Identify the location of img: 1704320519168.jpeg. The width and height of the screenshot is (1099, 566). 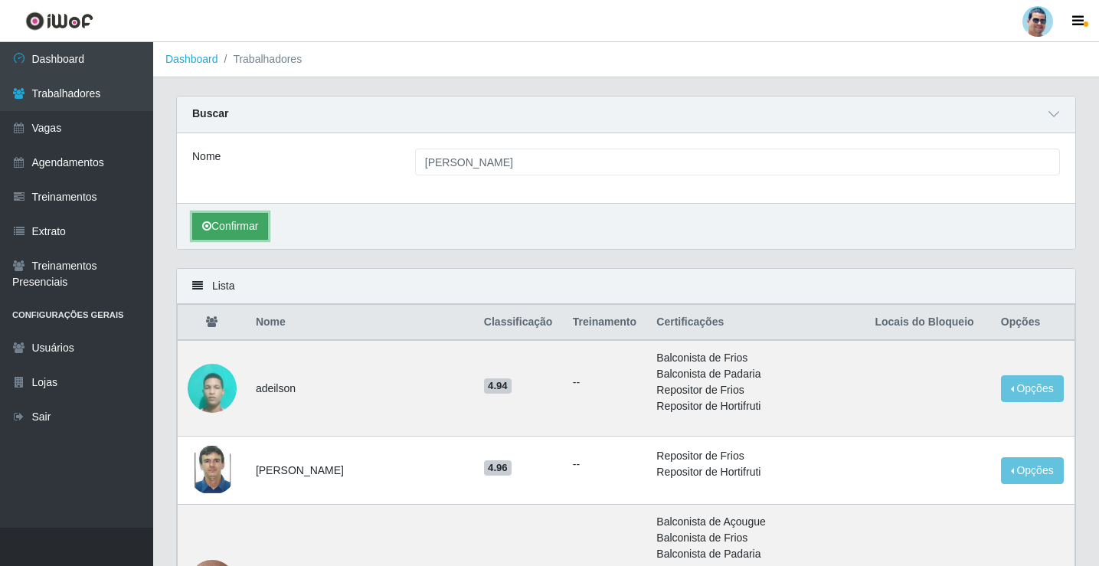
(212, 387).